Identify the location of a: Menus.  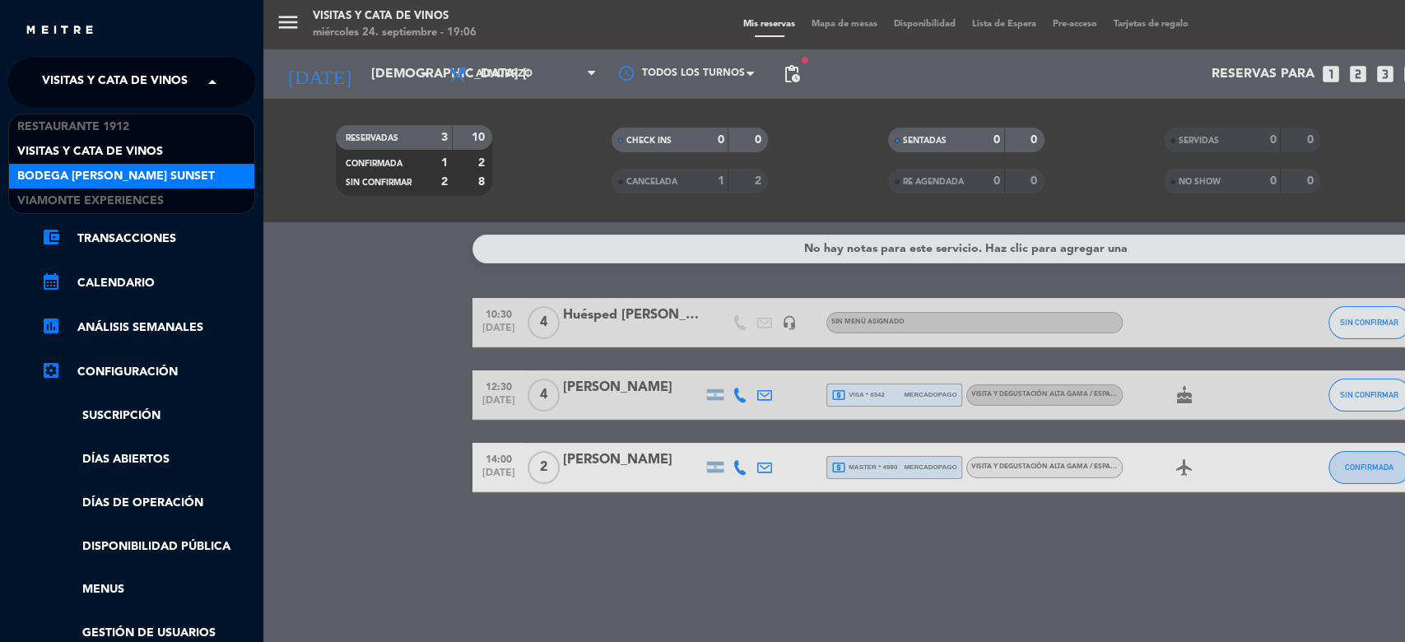
(148, 589).